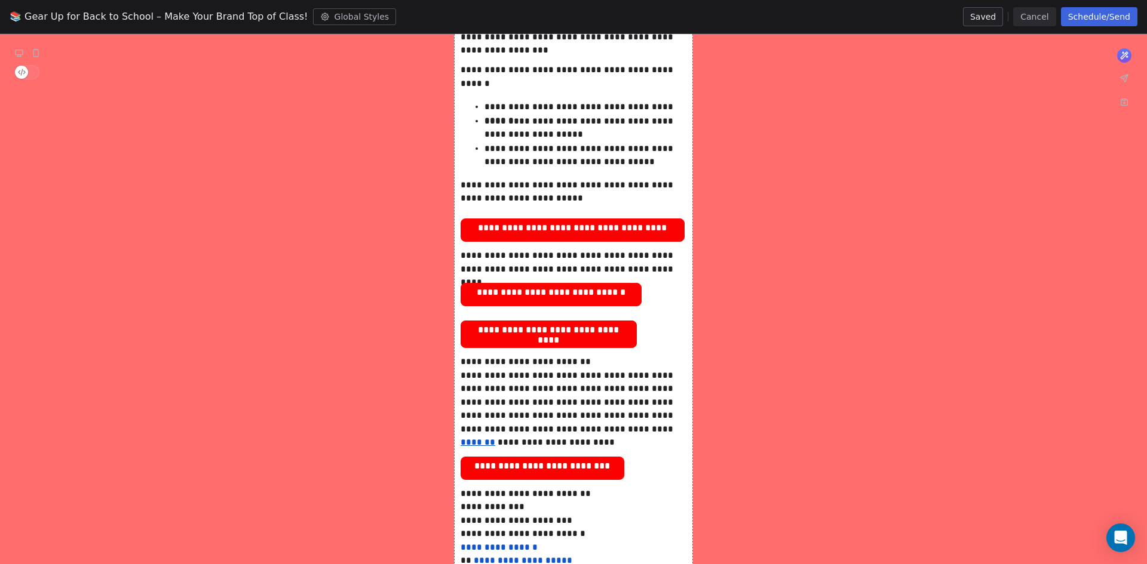 This screenshot has height=564, width=1147. What do you see at coordinates (355, 17) in the screenshot?
I see `button: Global Styles` at bounding box center [355, 17].